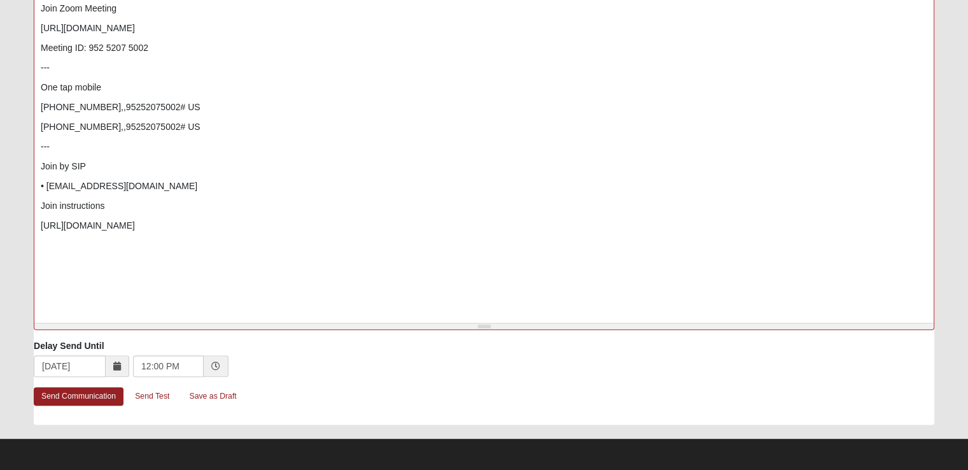  I want to click on p: Meeting ID: 952 5207 5002, so click(484, 48).